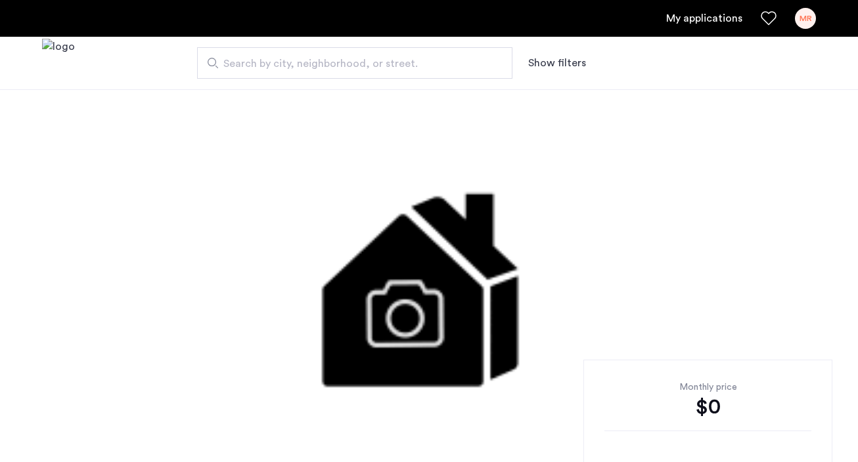  I want to click on img: logo, so click(58, 63).